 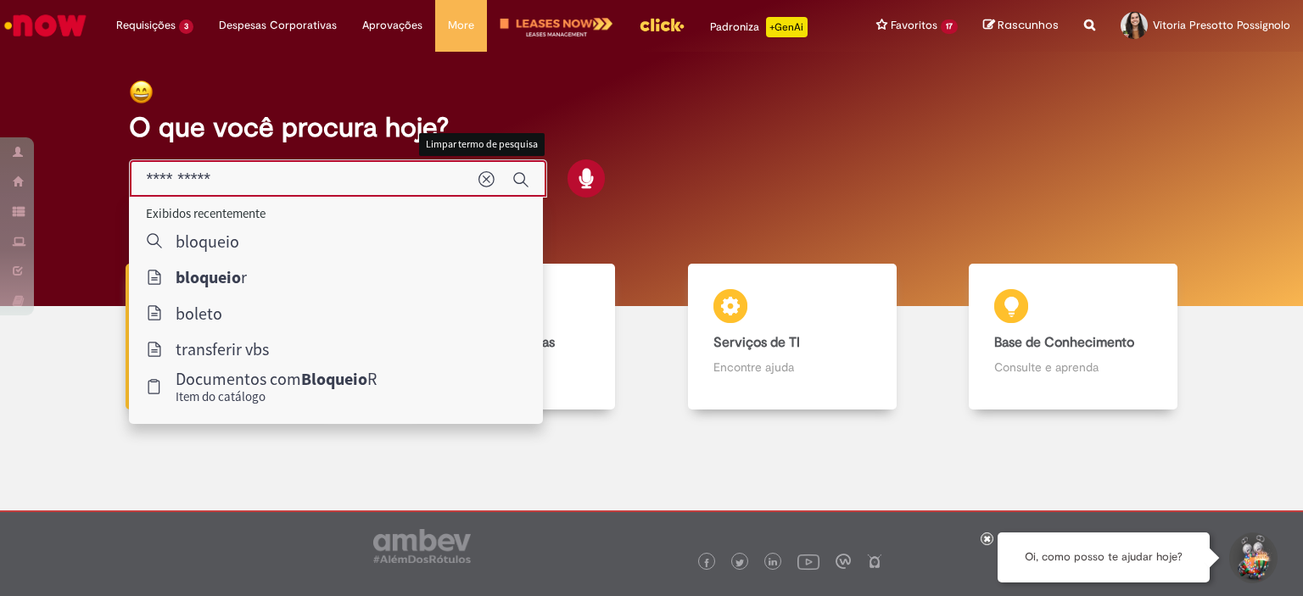 I want to click on b: Base de Conhecimento, so click(x=1064, y=343).